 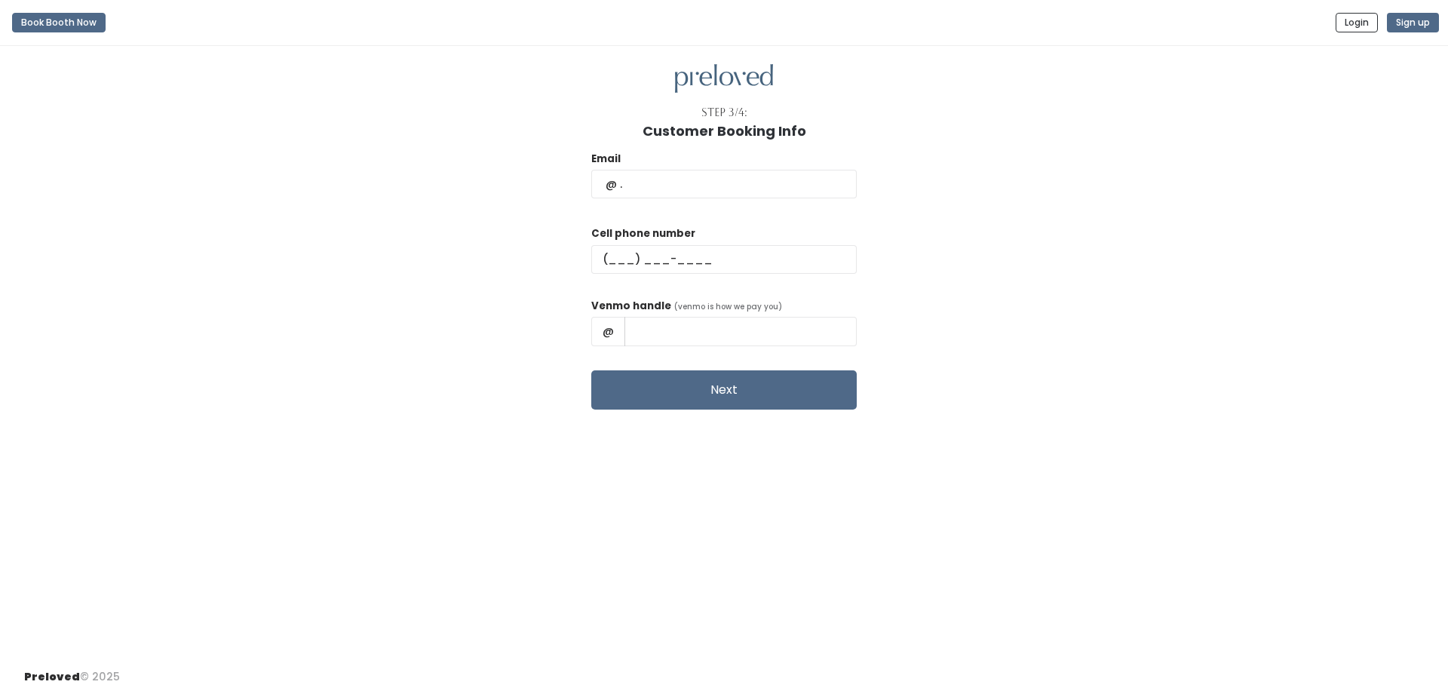 What do you see at coordinates (72, 671) in the screenshot?
I see `div: © 2025` at bounding box center [72, 671].